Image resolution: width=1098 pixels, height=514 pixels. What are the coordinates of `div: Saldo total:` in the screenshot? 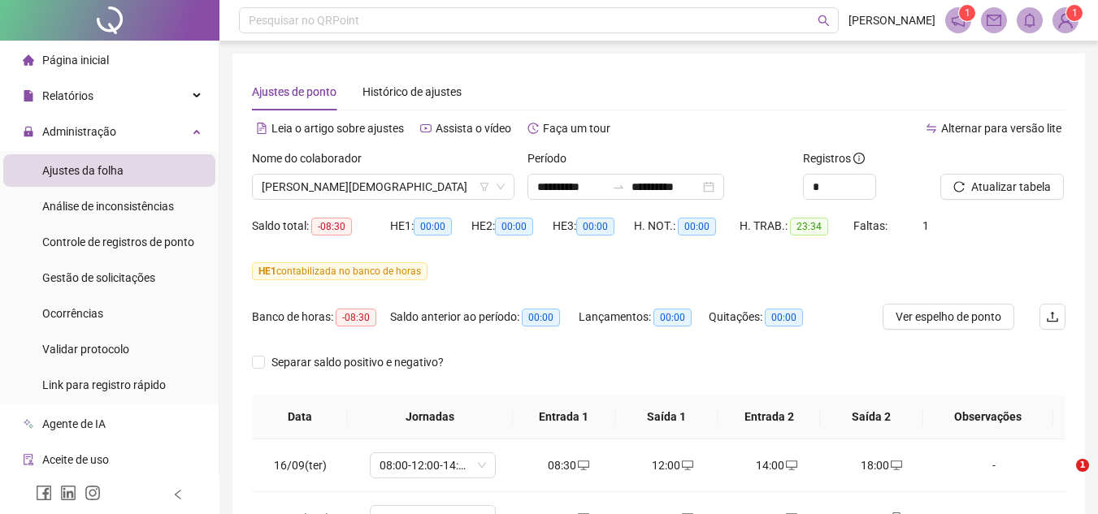 It's located at (321, 226).